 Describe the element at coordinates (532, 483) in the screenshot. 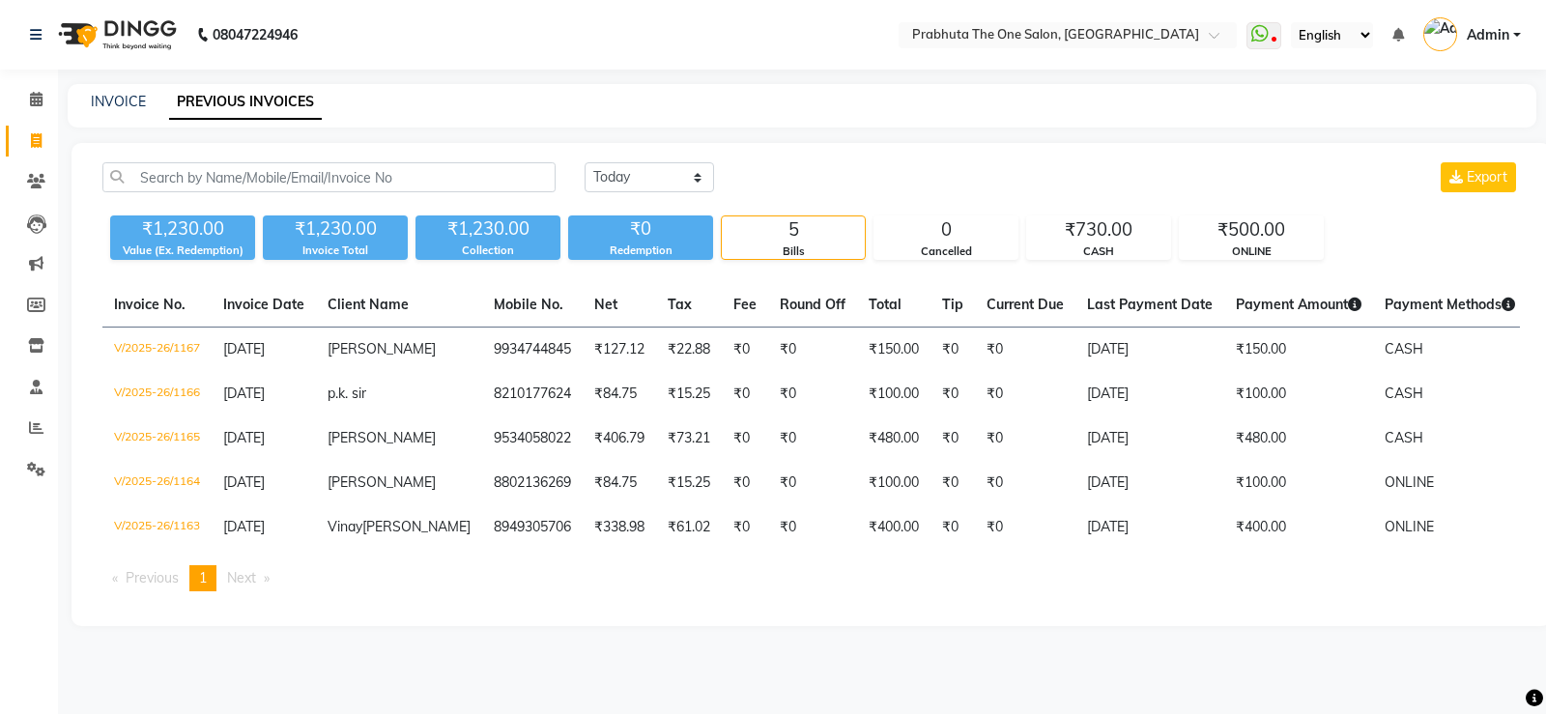

I see `td: 8802136269` at that location.